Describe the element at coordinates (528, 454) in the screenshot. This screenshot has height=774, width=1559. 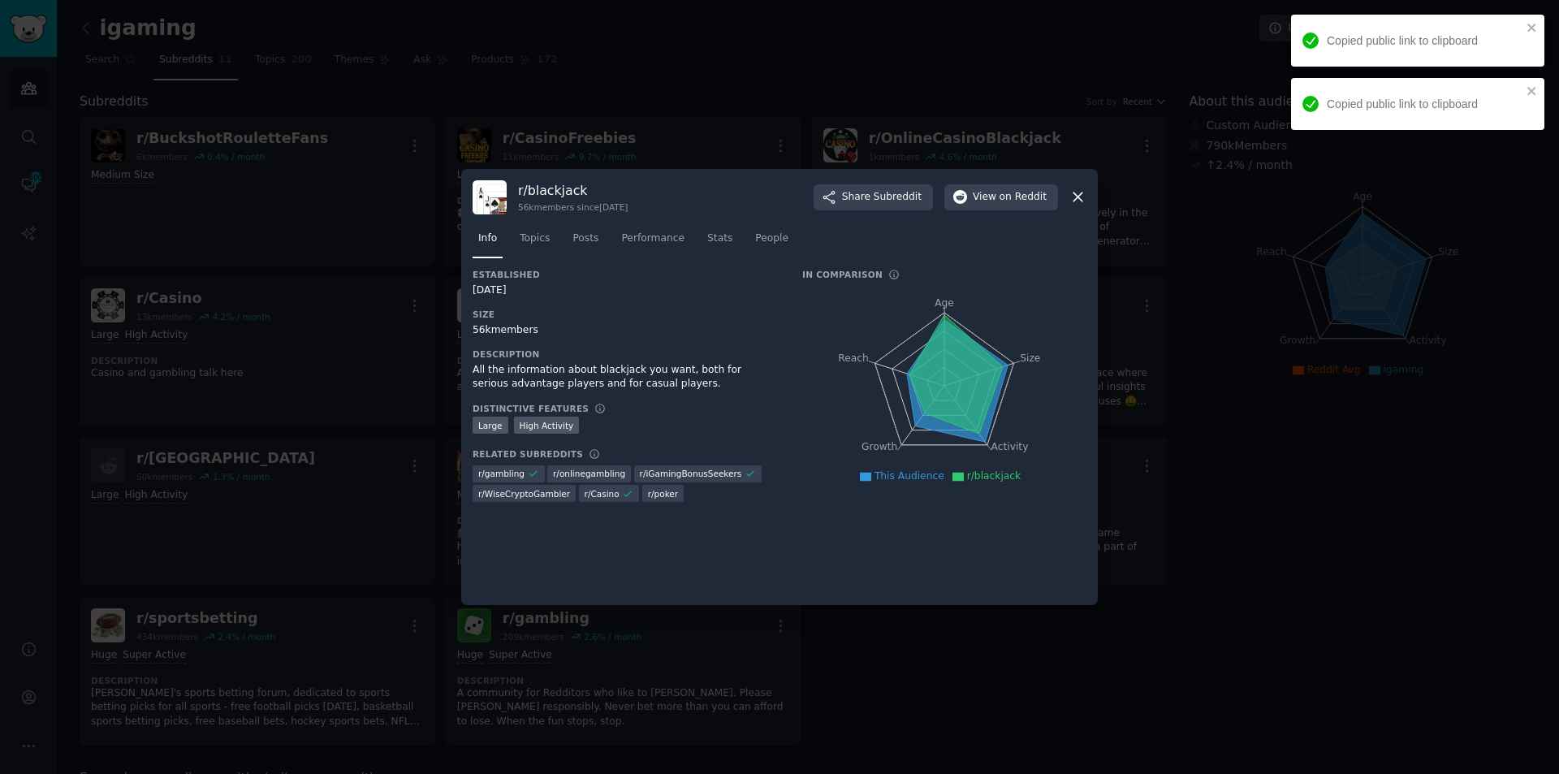
I see `h3: Related Subreddits` at that location.